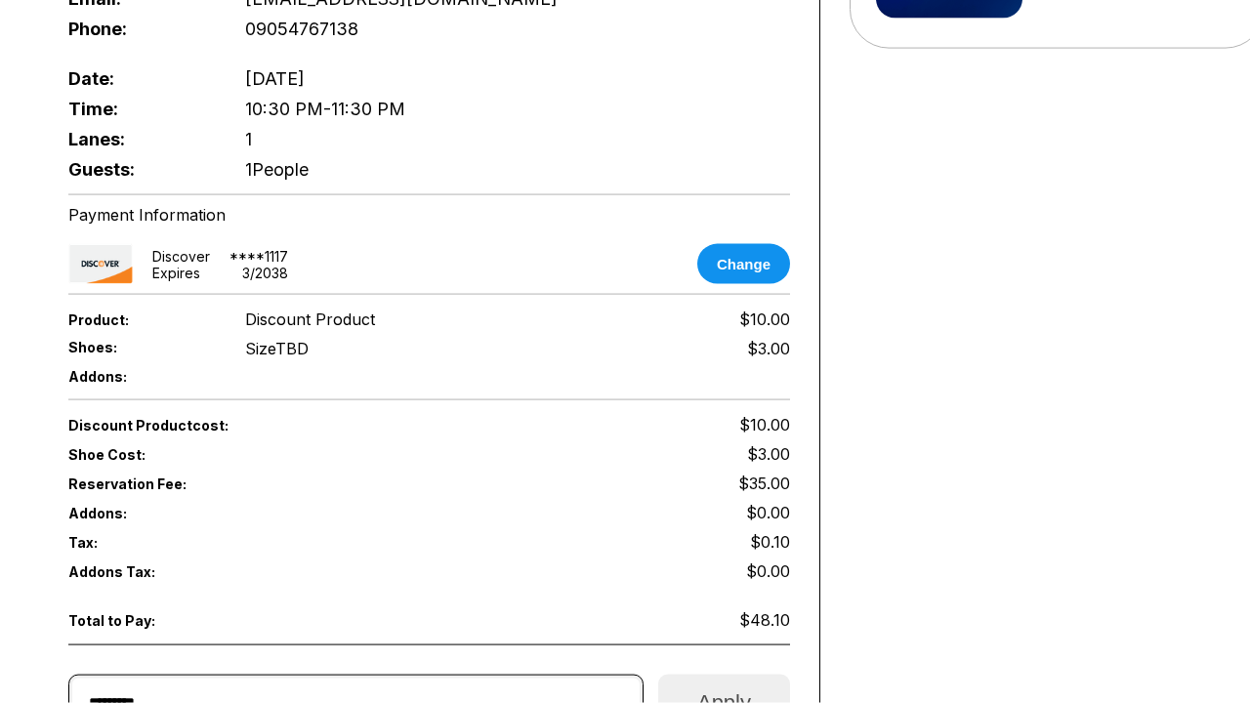  I want to click on span: Phone:, so click(141, 28).